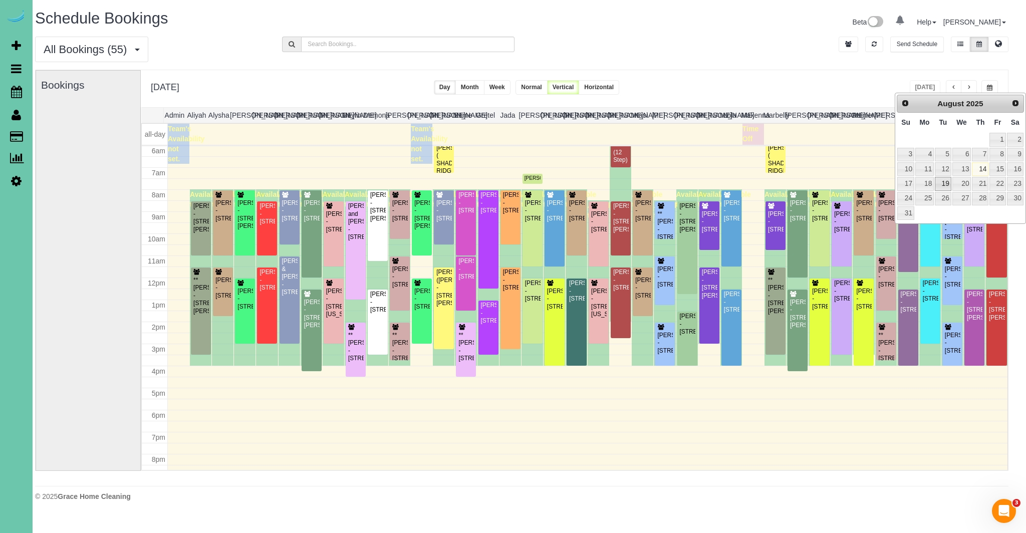  Describe the element at coordinates (158, 173) in the screenshot. I see `span: 7am` at that location.